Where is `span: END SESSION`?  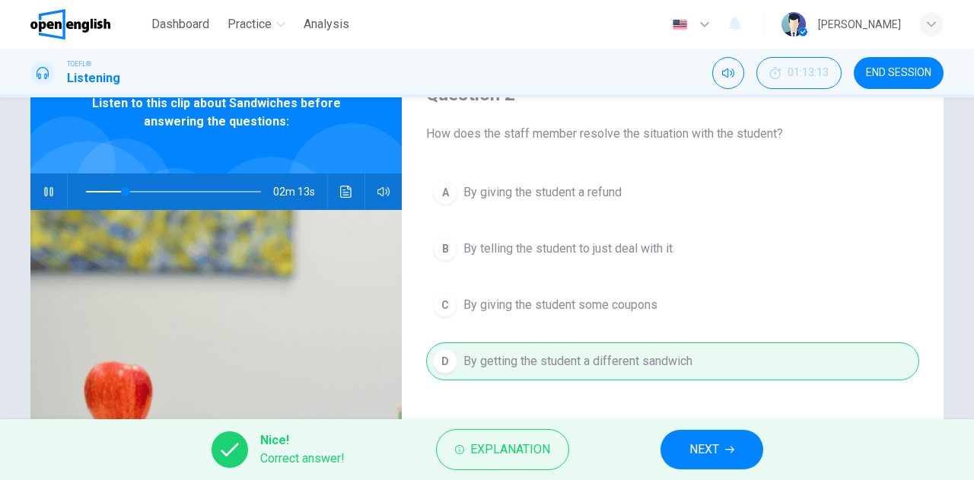 span: END SESSION is located at coordinates (899, 73).